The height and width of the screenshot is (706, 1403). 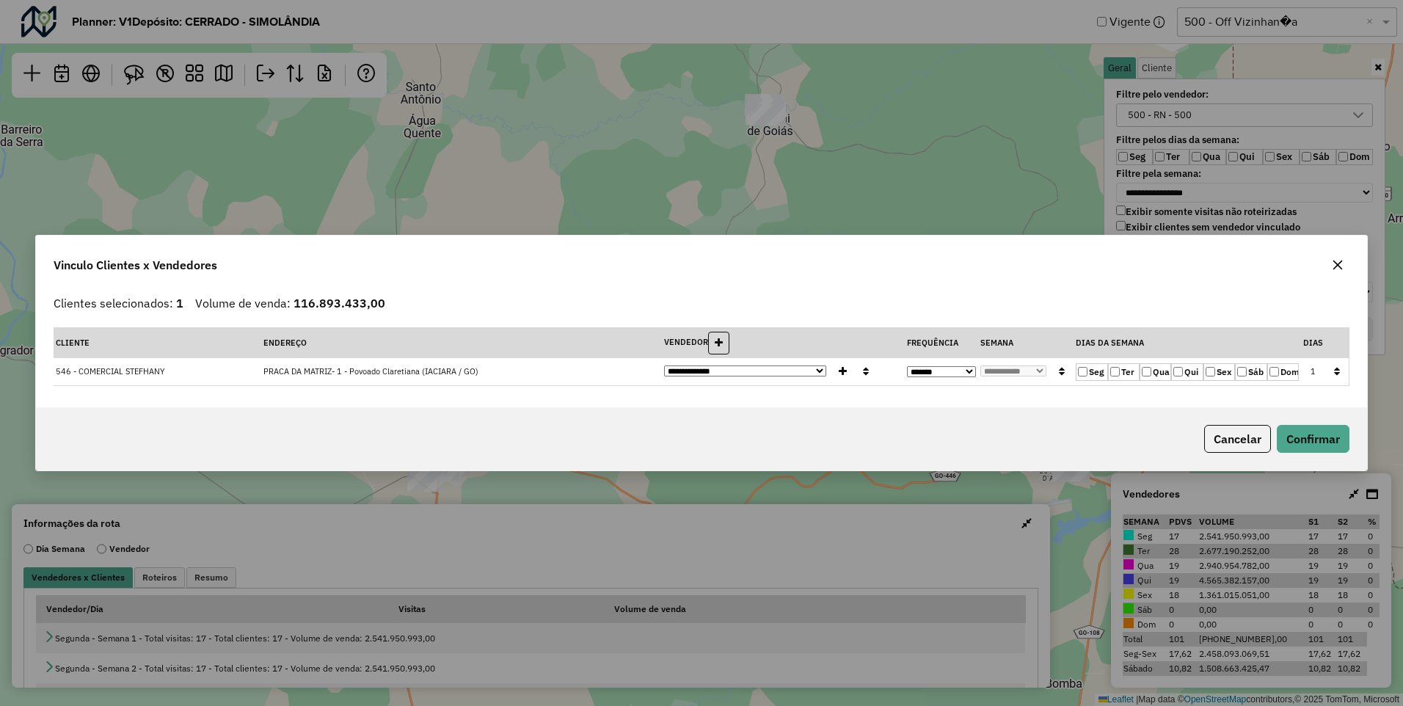 I want to click on div: Volume de venda:, so click(x=290, y=303).